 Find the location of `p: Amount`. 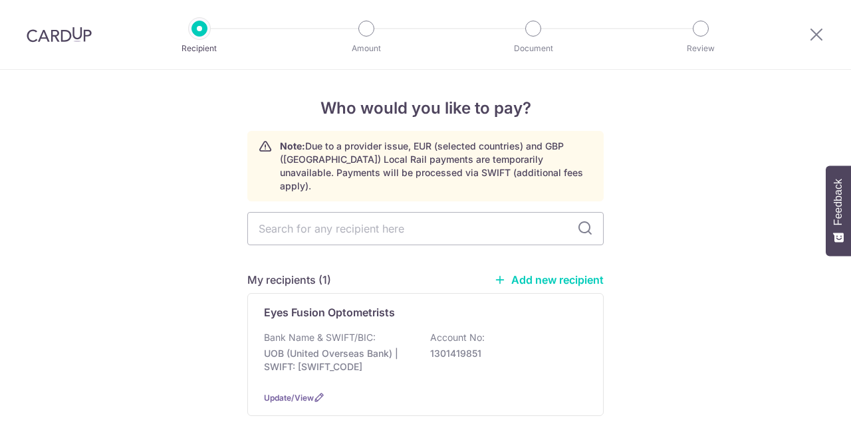

p: Amount is located at coordinates (366, 49).